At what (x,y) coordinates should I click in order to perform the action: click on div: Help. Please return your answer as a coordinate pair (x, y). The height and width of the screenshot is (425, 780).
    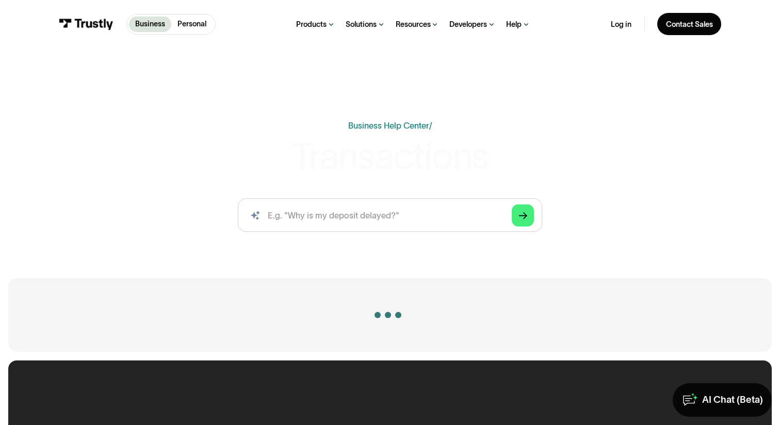
    Looking at the image, I should click on (514, 24).